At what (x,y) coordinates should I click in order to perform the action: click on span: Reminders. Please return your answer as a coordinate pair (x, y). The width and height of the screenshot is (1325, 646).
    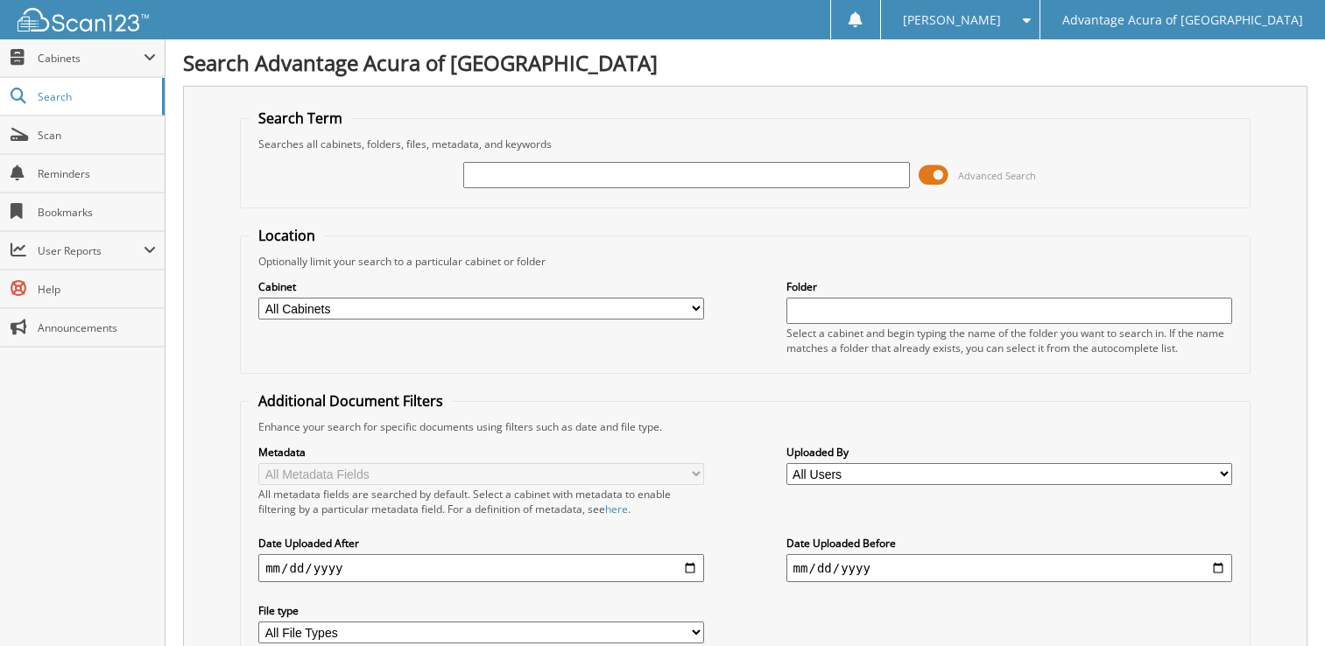
    Looking at the image, I should click on (96, 173).